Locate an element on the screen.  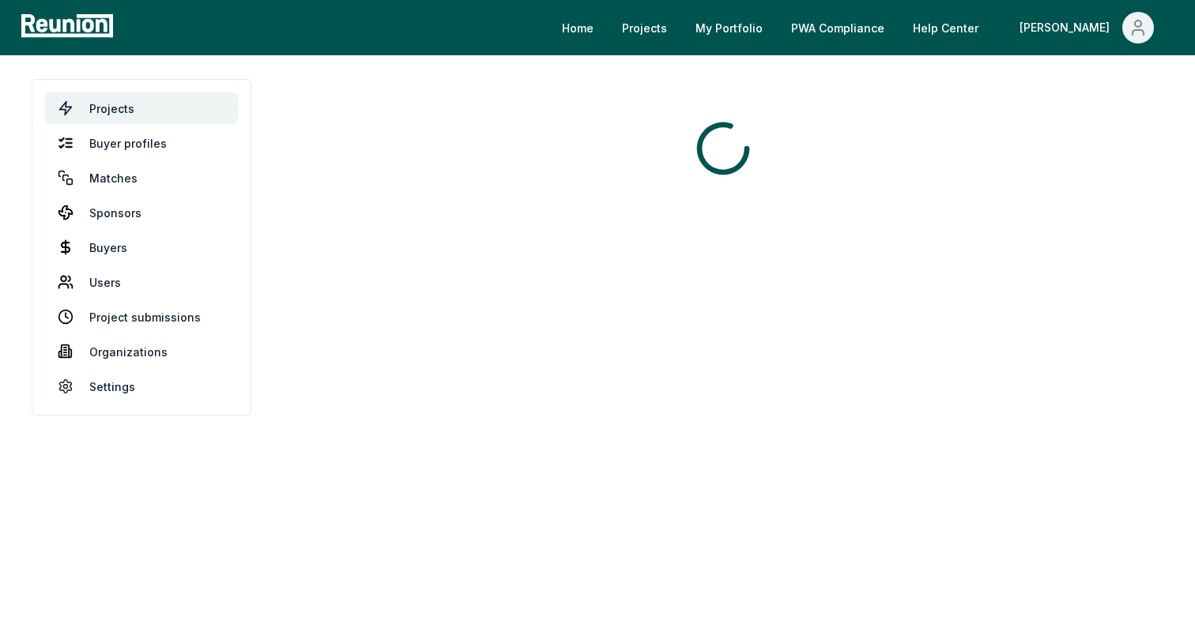
a: Home is located at coordinates (578, 28).